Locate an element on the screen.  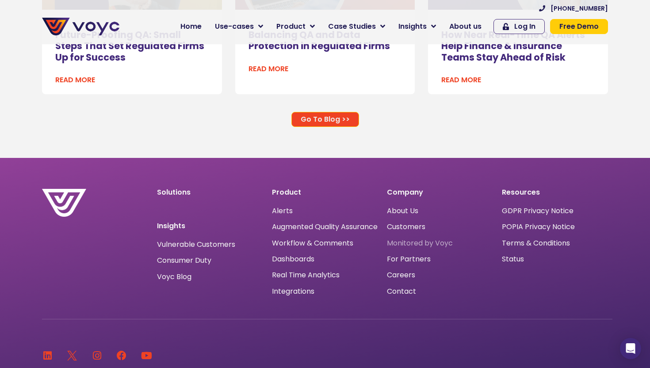
span: Product is located at coordinates (291, 27).